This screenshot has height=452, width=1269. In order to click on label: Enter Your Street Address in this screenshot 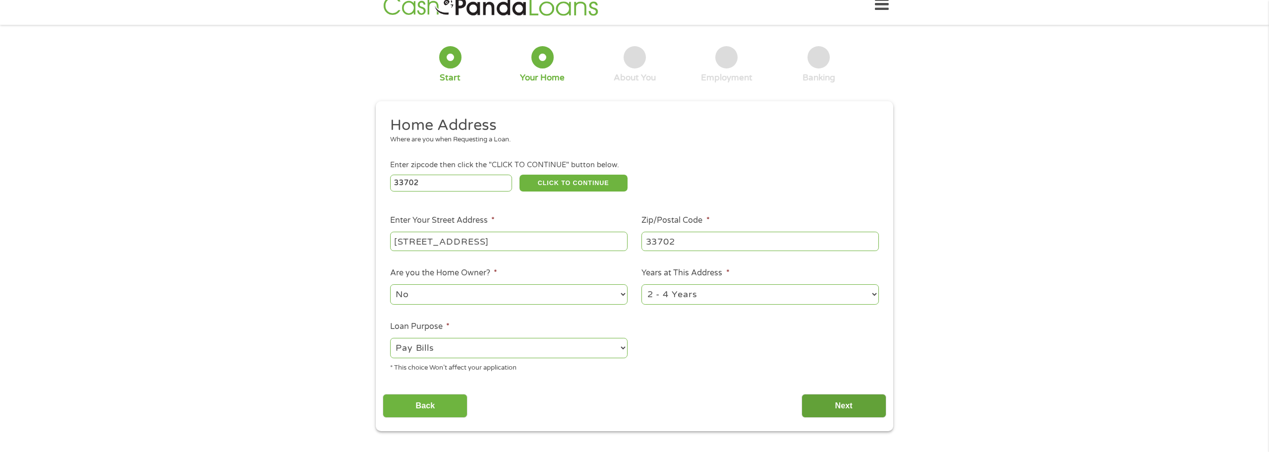, I will do `click(442, 220)`.